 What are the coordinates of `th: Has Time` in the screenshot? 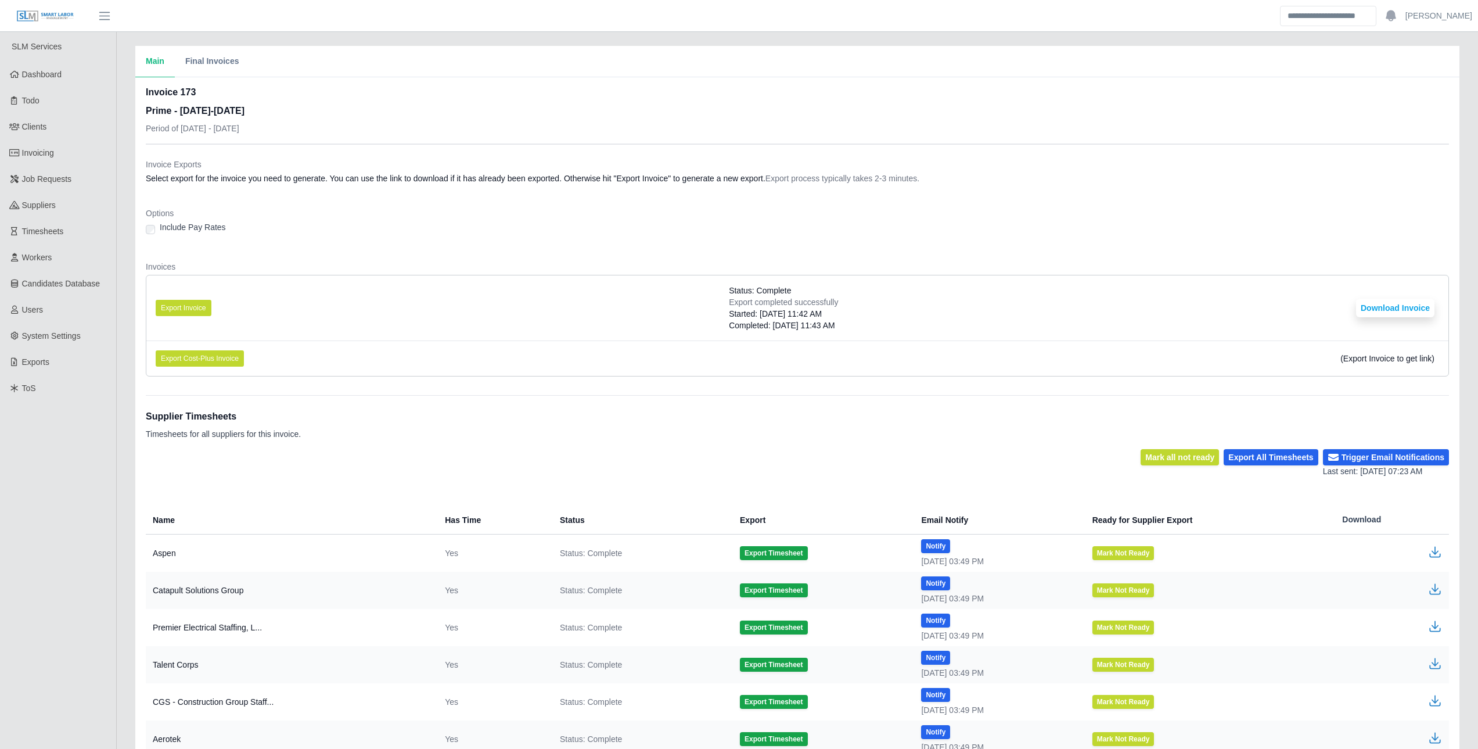 It's located at (493, 520).